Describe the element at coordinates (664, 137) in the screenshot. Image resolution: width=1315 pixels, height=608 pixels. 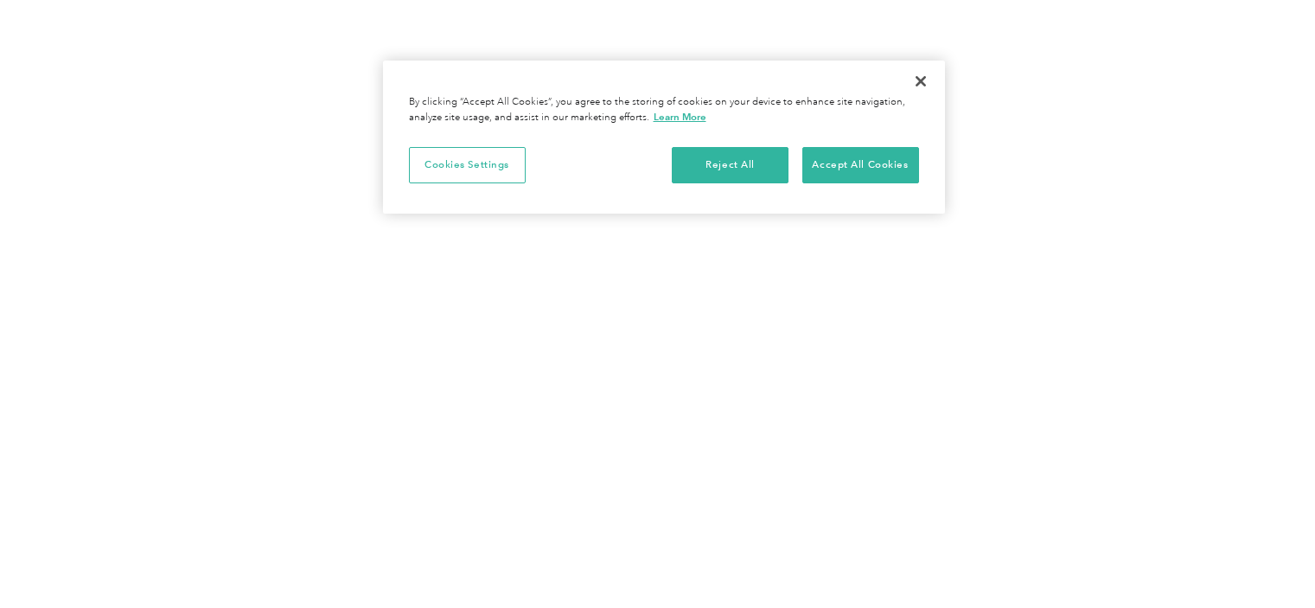
I see `div: Privacy` at that location.